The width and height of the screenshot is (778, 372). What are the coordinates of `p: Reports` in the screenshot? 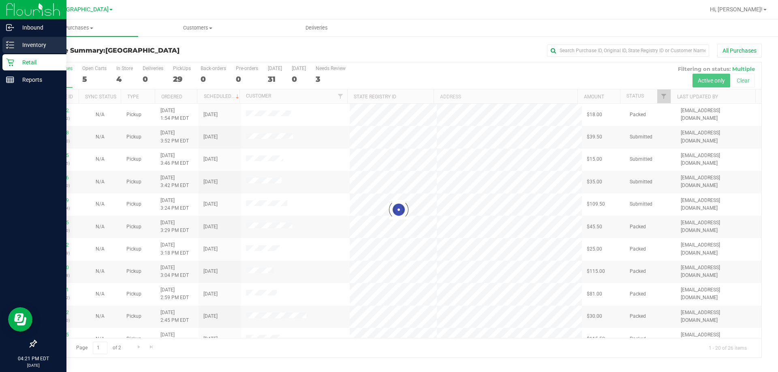 It's located at (38, 80).